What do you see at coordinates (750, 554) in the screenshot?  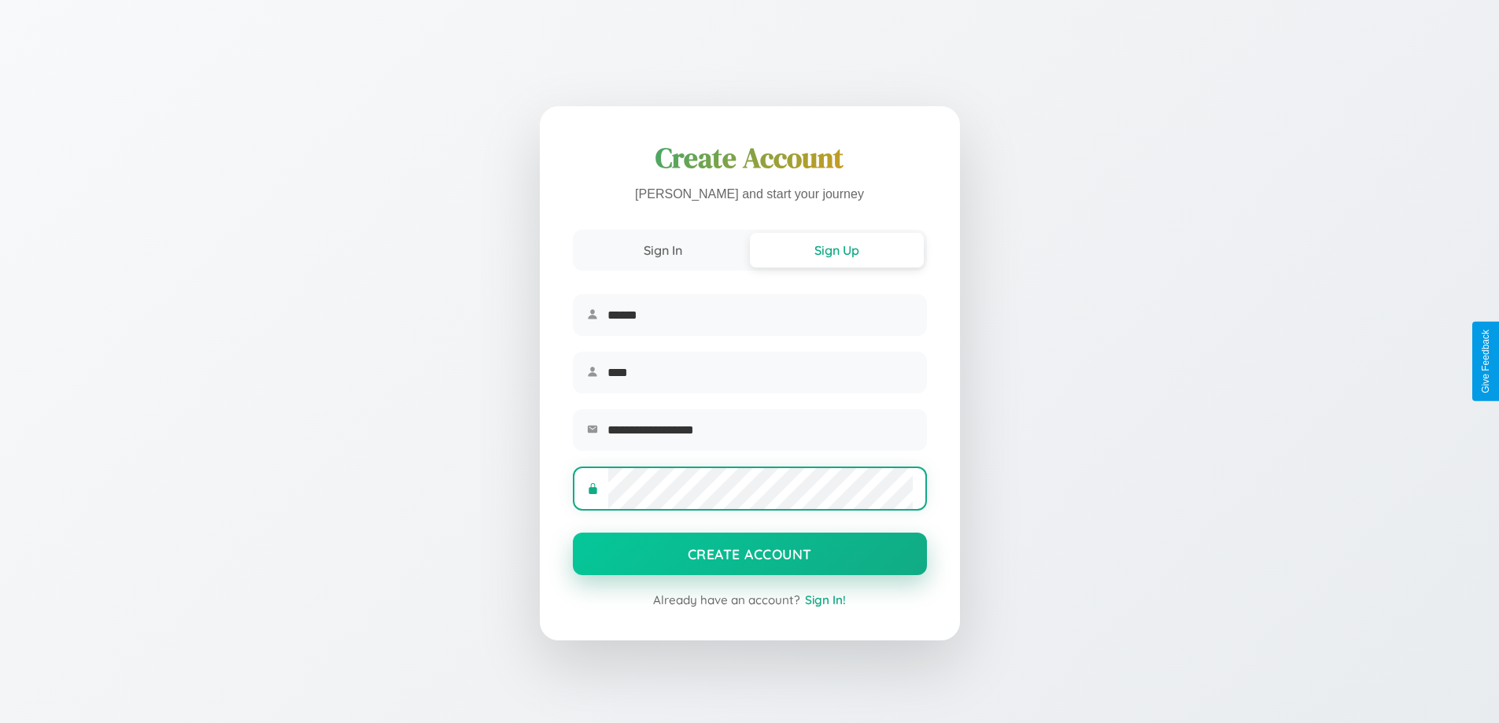 I see `button: Create Account` at bounding box center [750, 554].